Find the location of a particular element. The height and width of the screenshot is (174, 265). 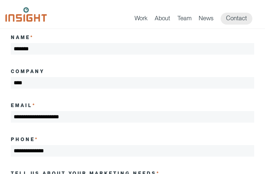

label: Company is located at coordinates (28, 71).